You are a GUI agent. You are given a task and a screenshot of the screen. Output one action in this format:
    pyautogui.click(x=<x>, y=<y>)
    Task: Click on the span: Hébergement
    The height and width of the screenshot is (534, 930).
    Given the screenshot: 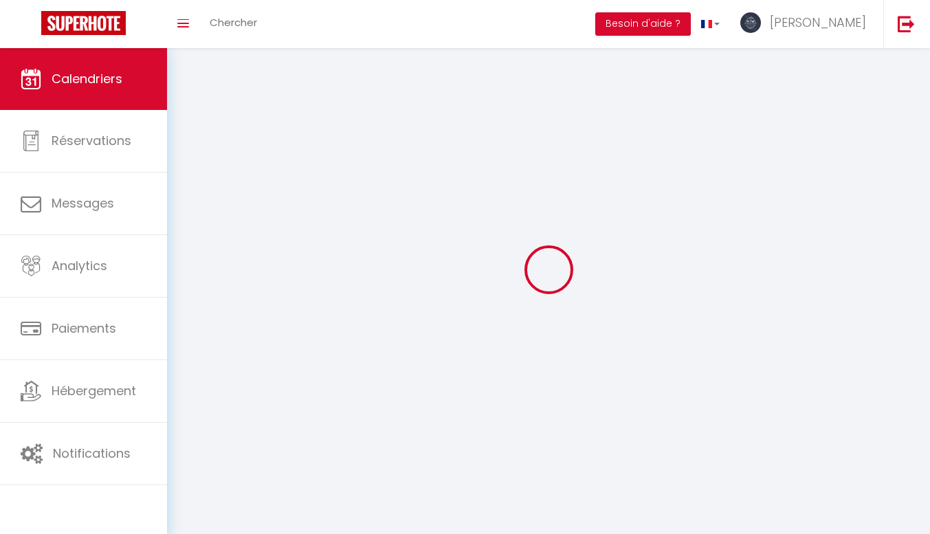 What is the action you would take?
    pyautogui.click(x=93, y=390)
    